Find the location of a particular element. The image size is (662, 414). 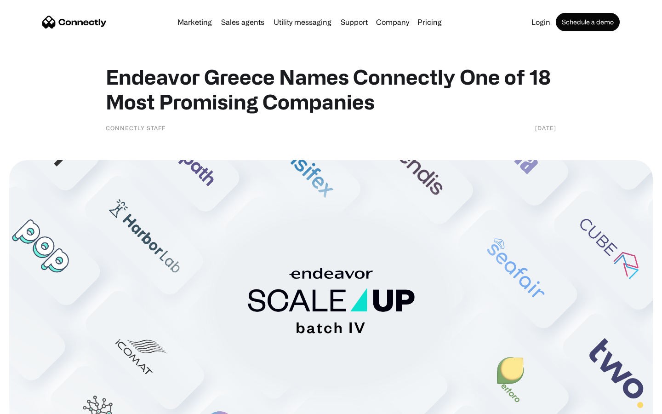

div: Connectly Staff is located at coordinates (136, 128).